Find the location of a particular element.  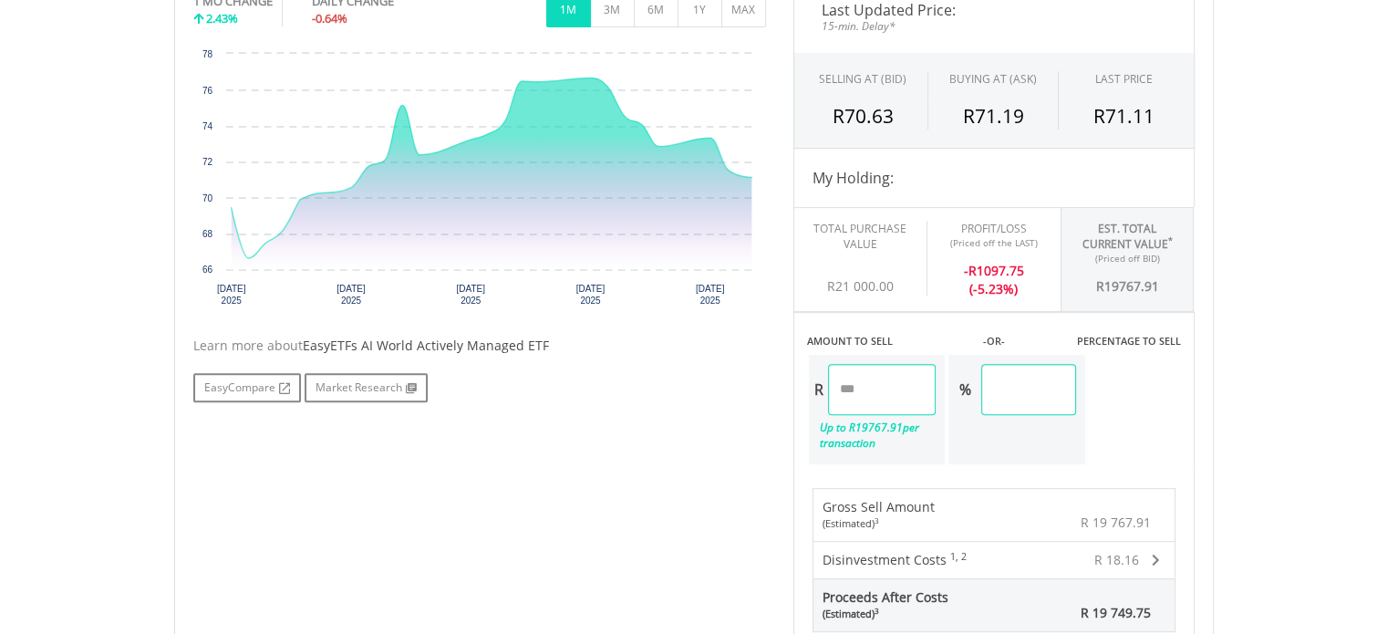

div: SELLING AT (BID) is located at coordinates (863, 78).